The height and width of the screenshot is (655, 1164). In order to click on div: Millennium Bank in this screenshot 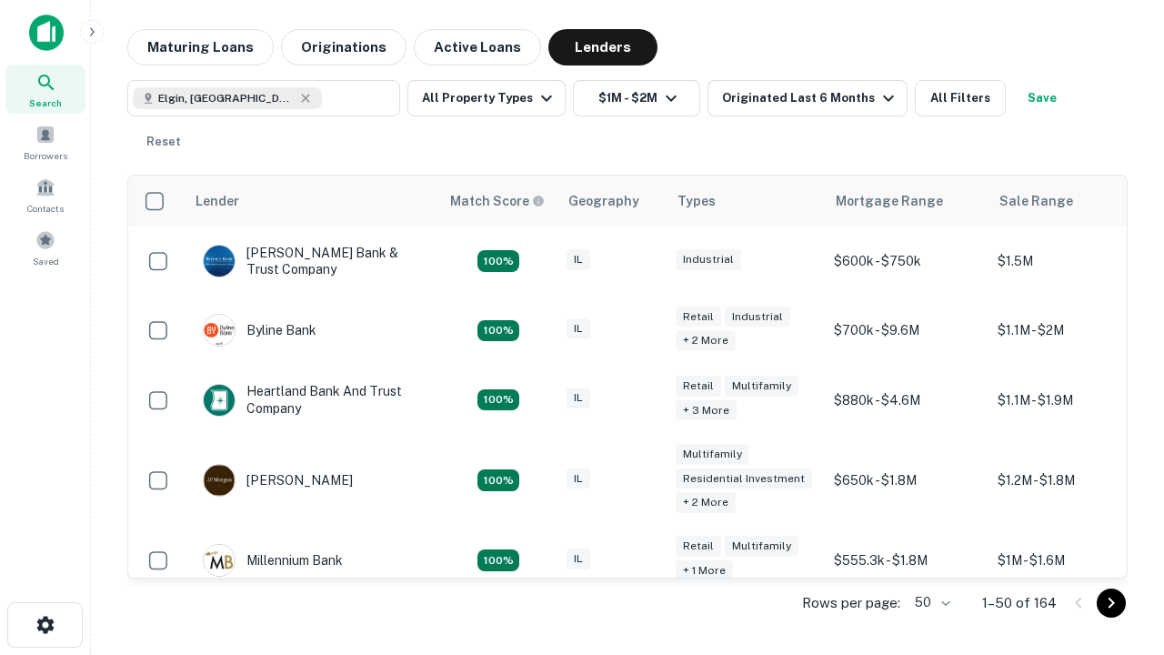, I will do `click(273, 560)`.